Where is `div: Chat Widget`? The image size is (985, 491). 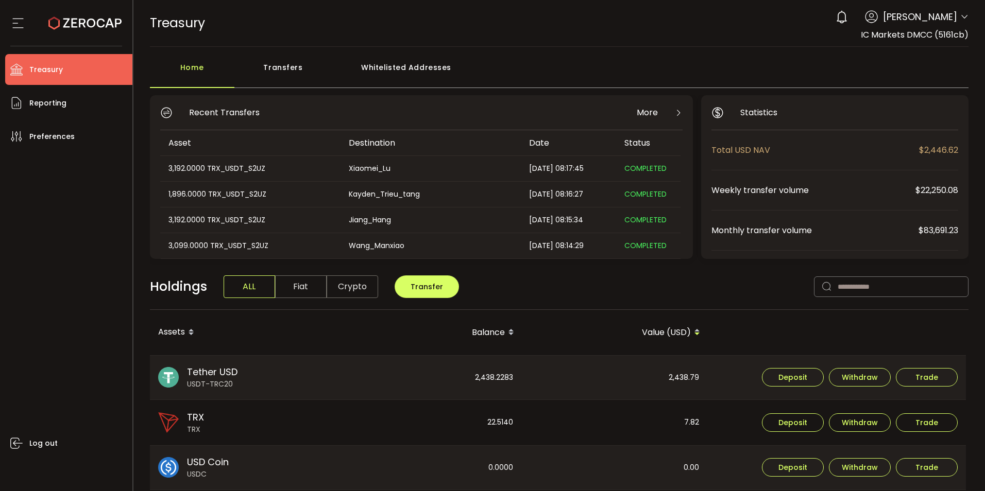
div: Chat Widget is located at coordinates (924, 436).